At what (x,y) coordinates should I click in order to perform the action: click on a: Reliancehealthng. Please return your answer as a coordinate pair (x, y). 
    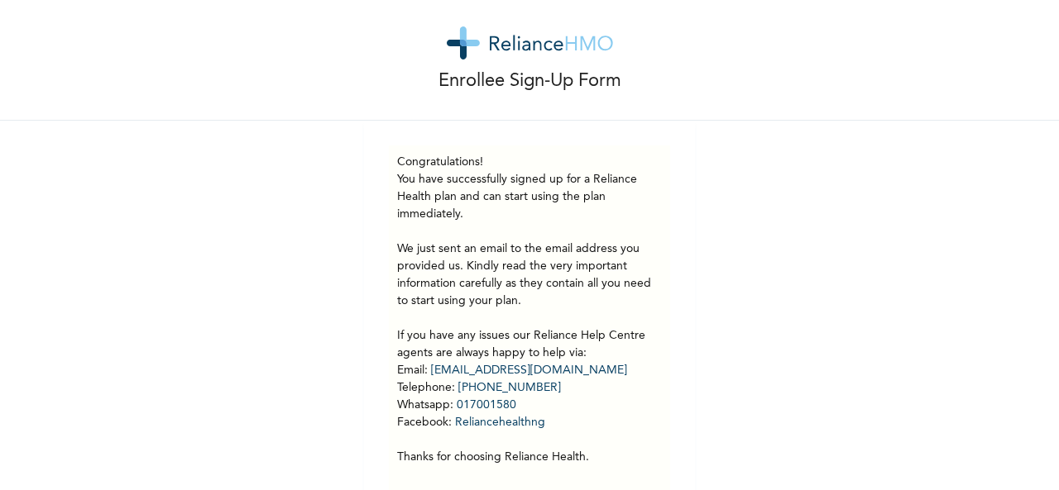
    Looking at the image, I should click on (500, 423).